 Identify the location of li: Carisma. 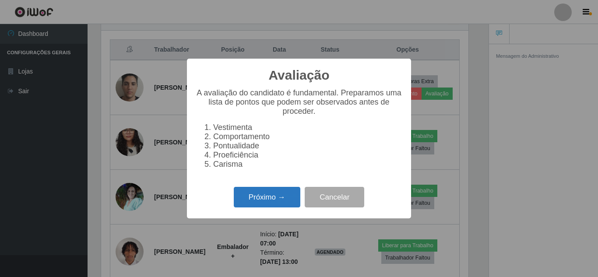
(308, 164).